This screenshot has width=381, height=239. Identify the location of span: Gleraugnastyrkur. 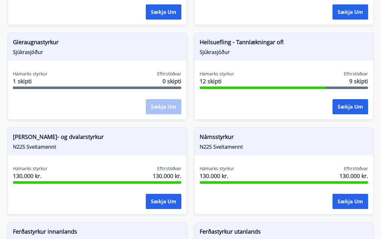
(97, 43).